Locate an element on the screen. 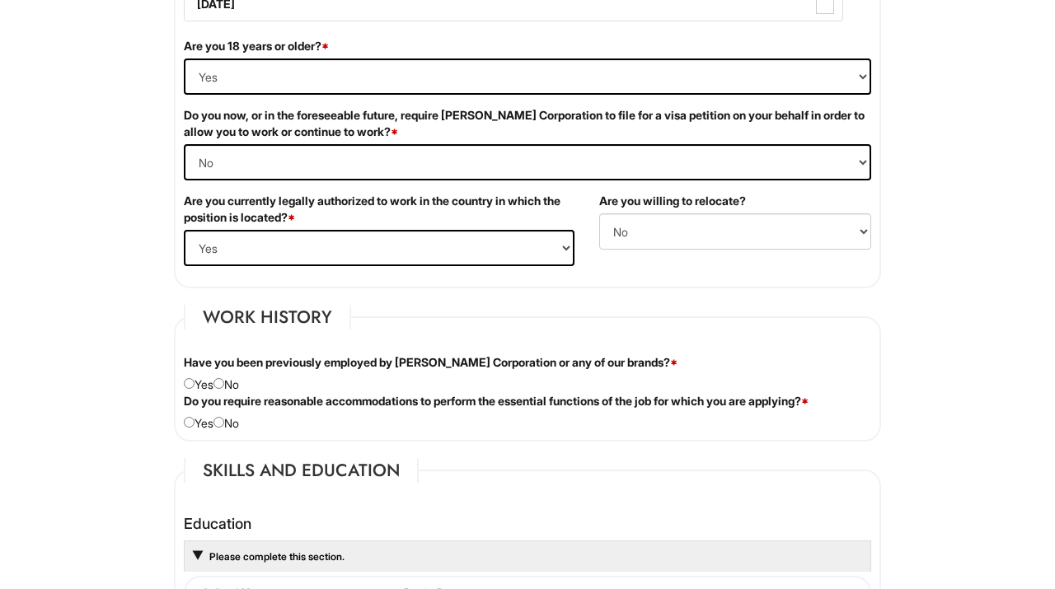  legend: Skills and Education is located at coordinates (301, 470).